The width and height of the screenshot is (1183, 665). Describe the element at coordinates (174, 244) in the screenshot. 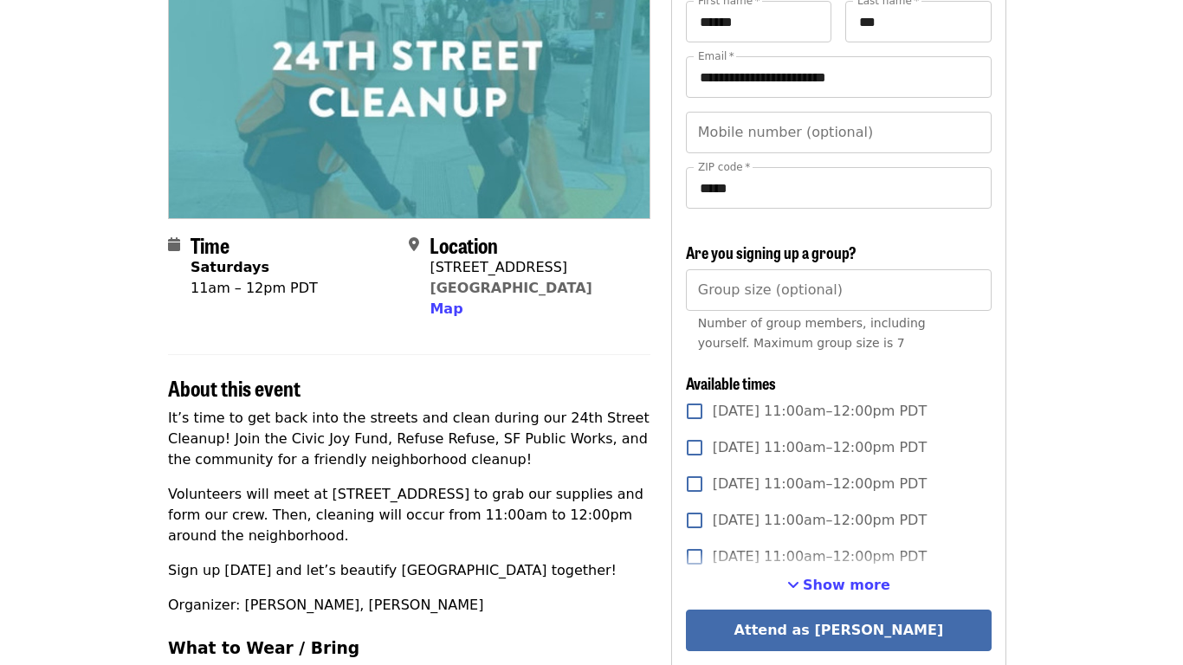

I see `i: calendar icon` at that location.